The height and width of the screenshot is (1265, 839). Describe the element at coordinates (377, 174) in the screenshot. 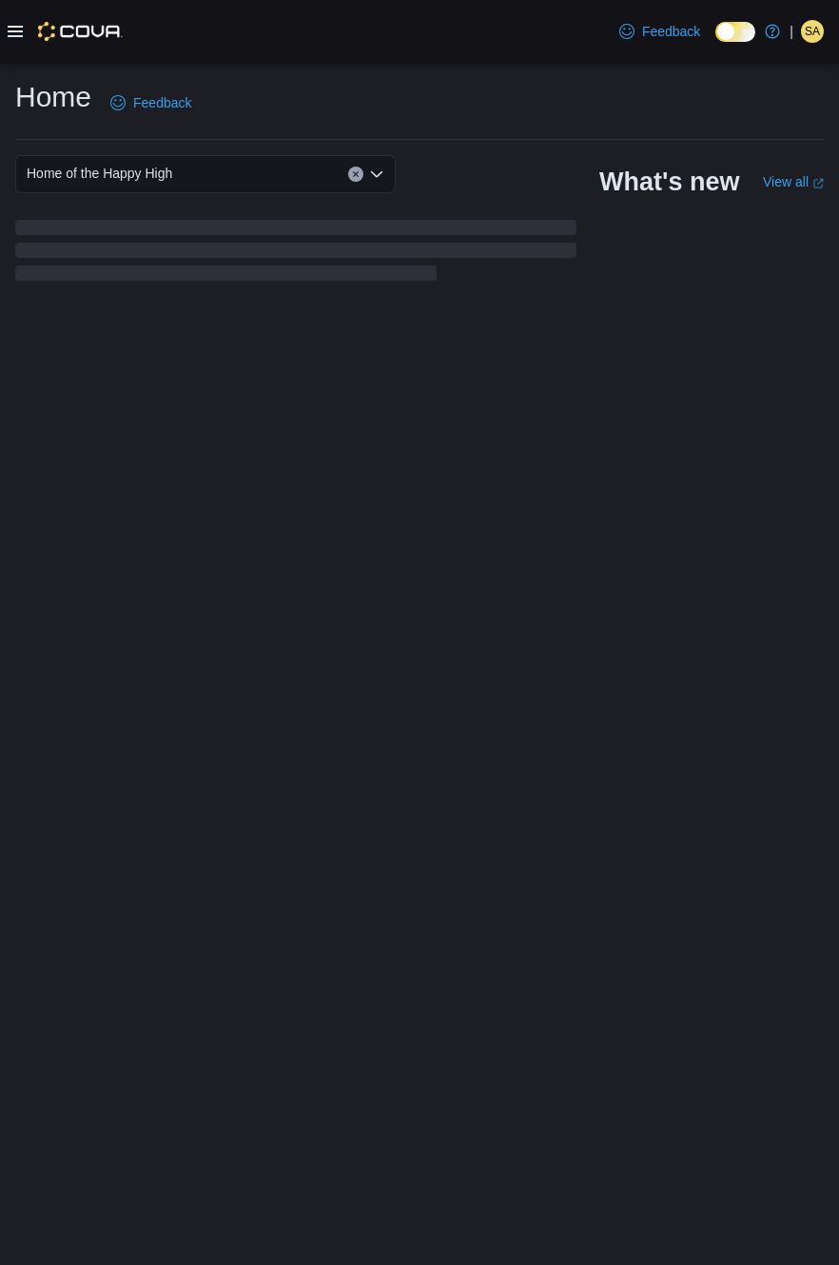

I see `button: Open list of options` at that location.